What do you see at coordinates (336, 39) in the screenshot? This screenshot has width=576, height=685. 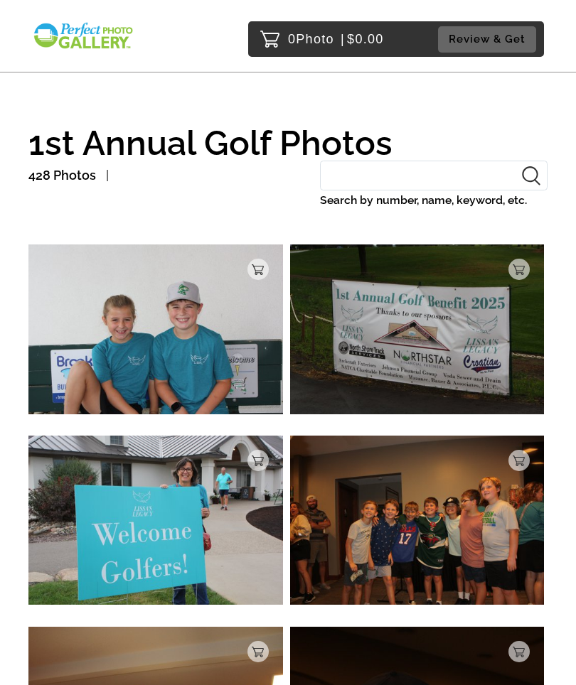 I see `p: 0 $0.00` at bounding box center [336, 39].